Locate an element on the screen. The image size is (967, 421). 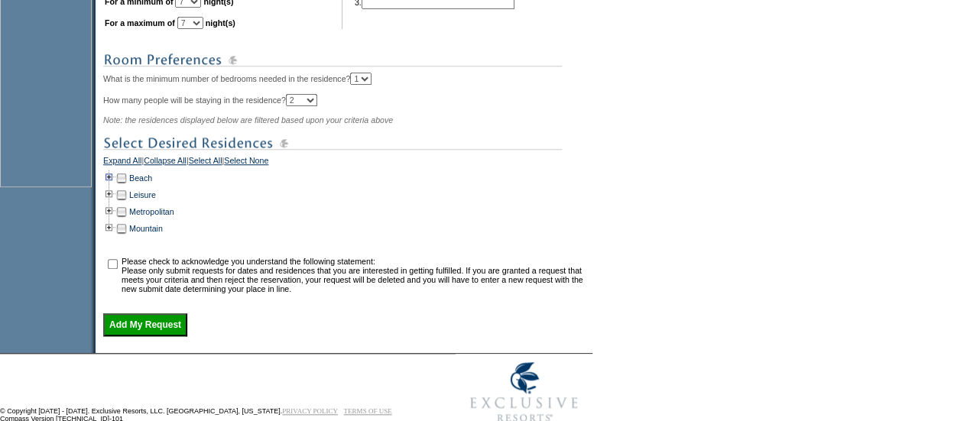
b: For a maximum of is located at coordinates (140, 23).